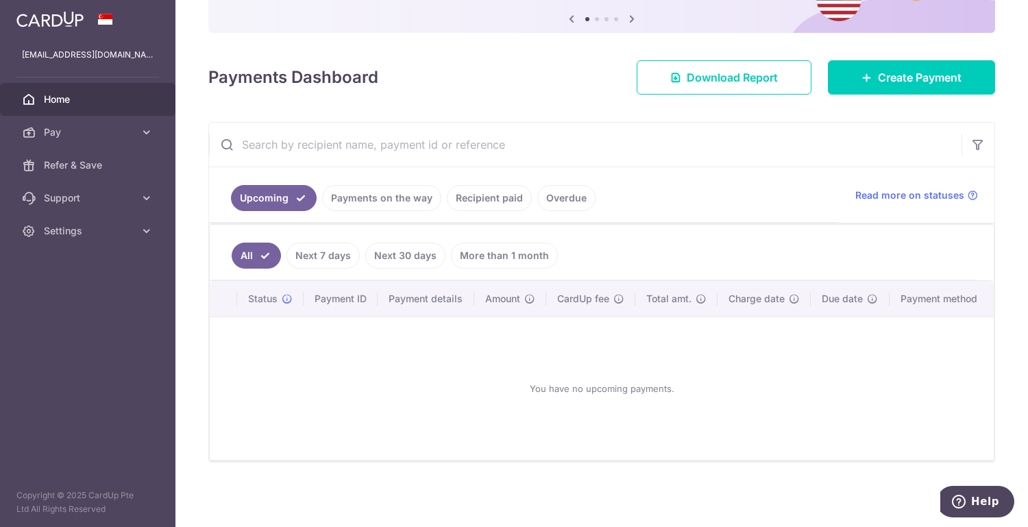  Describe the element at coordinates (669, 299) in the screenshot. I see `span: Total amt.` at that location.